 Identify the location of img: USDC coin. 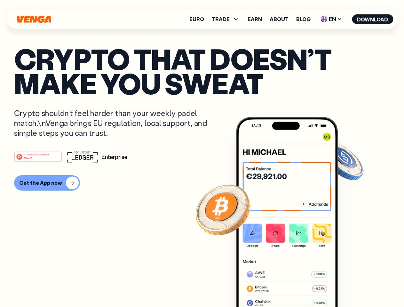
(342, 161).